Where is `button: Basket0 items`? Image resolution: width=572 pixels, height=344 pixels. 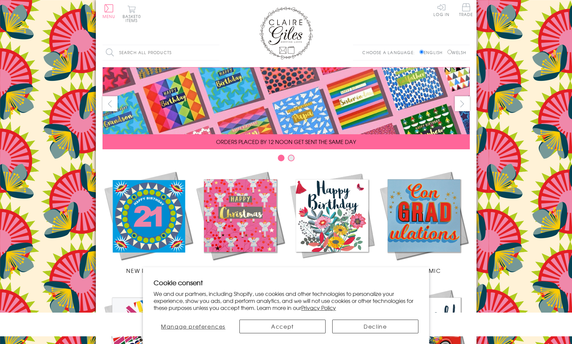
button: Basket0 items is located at coordinates (131, 14).